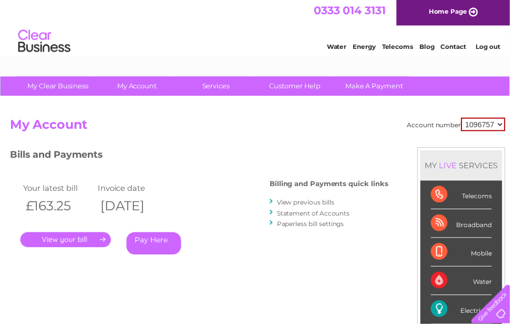 This screenshot has height=327, width=515. I want to click on img: logo.png, so click(45, 43).